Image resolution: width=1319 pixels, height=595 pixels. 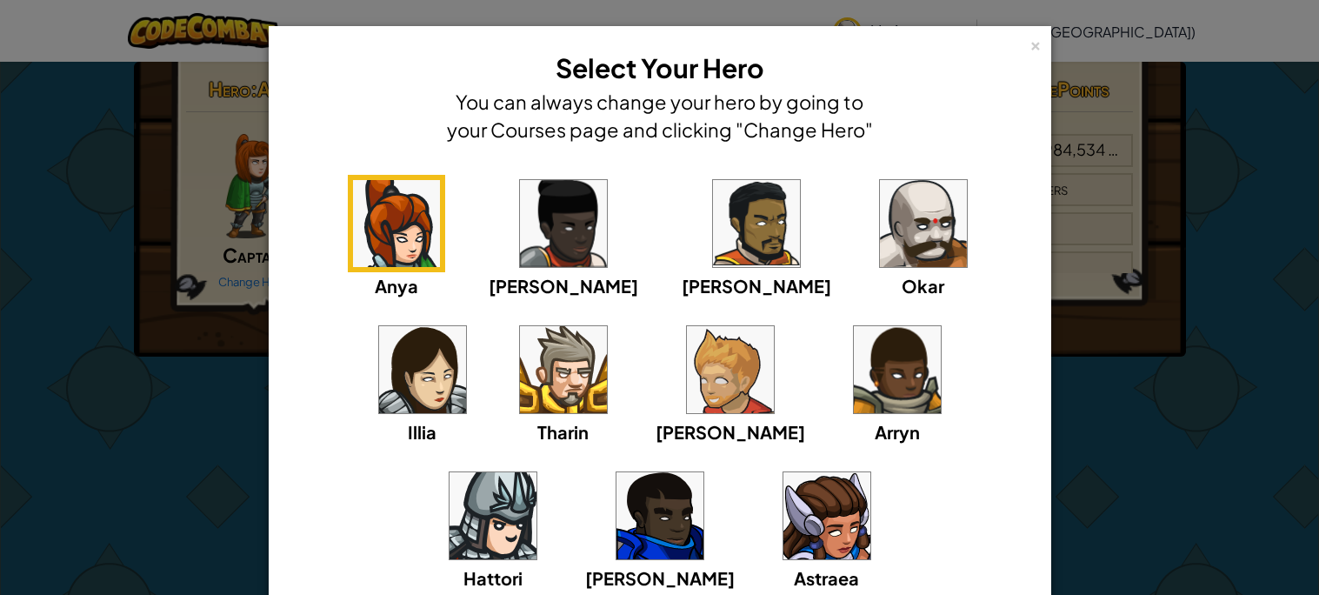 What do you see at coordinates (493, 578) in the screenshot?
I see `span: Hattori` at bounding box center [493, 578].